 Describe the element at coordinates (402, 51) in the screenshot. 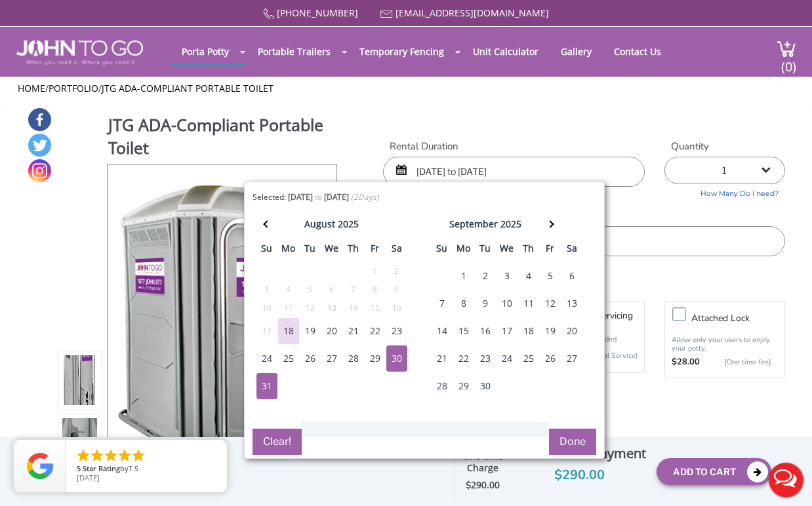

I see `a: Temporary Fencing` at that location.